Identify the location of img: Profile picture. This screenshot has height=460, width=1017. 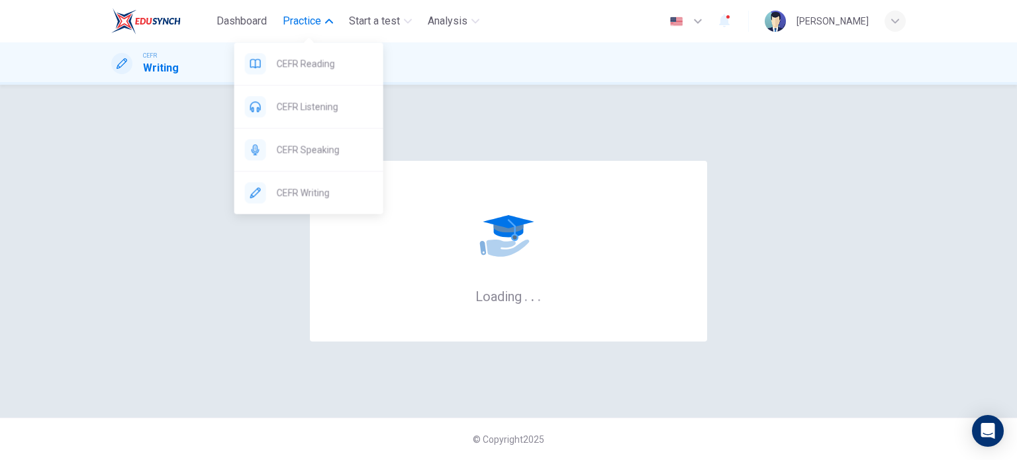
(775, 21).